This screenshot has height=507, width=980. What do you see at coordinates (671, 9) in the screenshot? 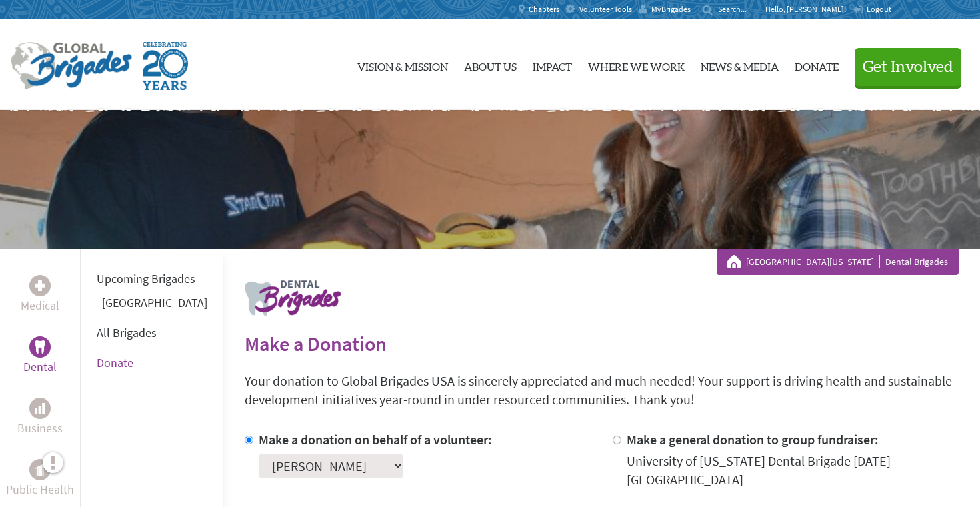
I see `span: MyBrigades` at bounding box center [671, 9].